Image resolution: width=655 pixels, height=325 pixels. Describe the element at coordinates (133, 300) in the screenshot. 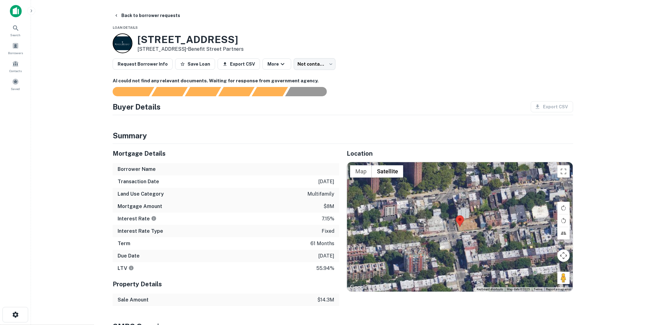

I see `h6: Sale Amount` at that location.